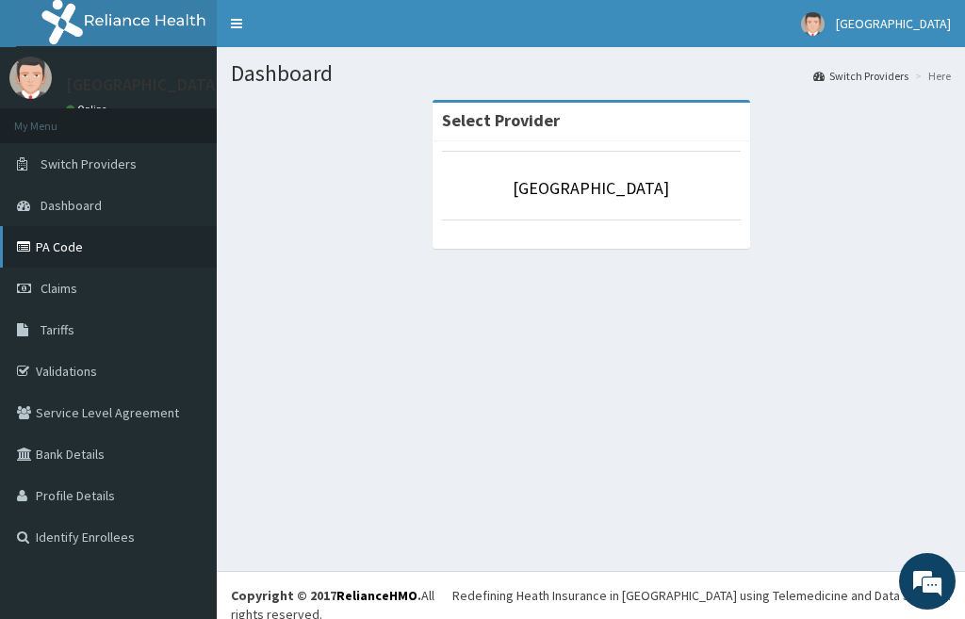 This screenshot has width=965, height=619. What do you see at coordinates (89, 164) in the screenshot?
I see `span: Switch Providers` at bounding box center [89, 164].